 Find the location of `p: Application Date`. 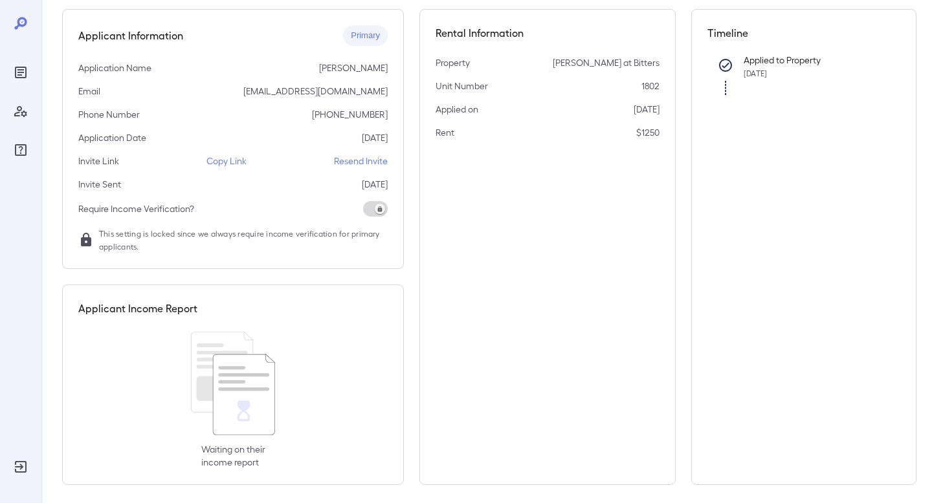

p: Application Date is located at coordinates (112, 138).